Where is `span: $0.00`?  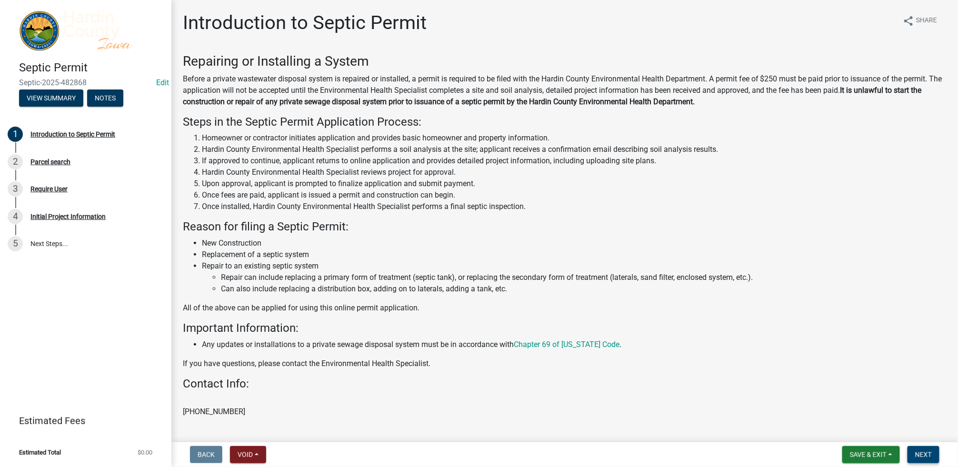 span: $0.00 is located at coordinates (145, 452).